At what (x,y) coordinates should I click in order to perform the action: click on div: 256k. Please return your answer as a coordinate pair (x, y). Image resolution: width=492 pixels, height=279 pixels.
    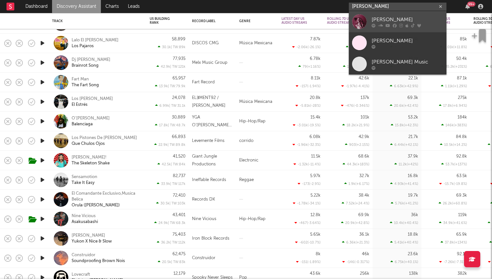
    Looking at the image, I should click on (364, 273).